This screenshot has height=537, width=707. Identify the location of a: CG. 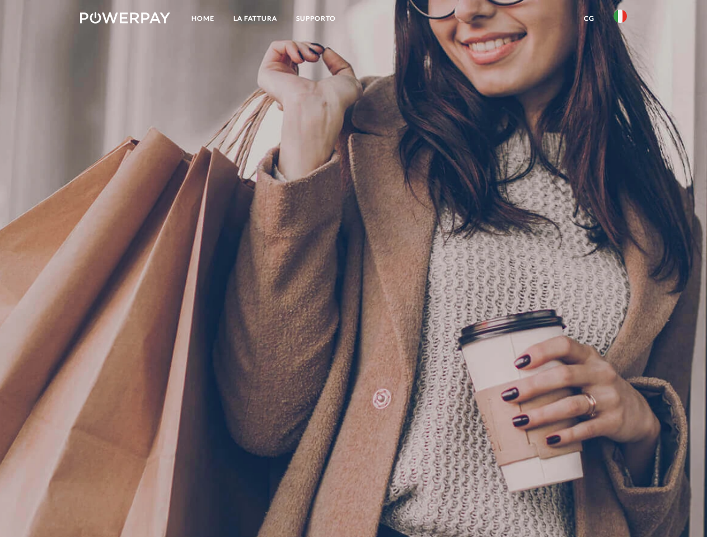
(589, 18).